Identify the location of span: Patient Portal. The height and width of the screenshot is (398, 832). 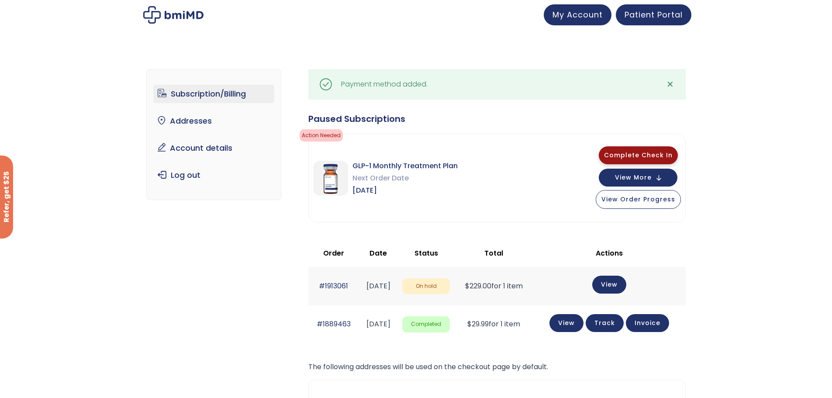
(653, 14).